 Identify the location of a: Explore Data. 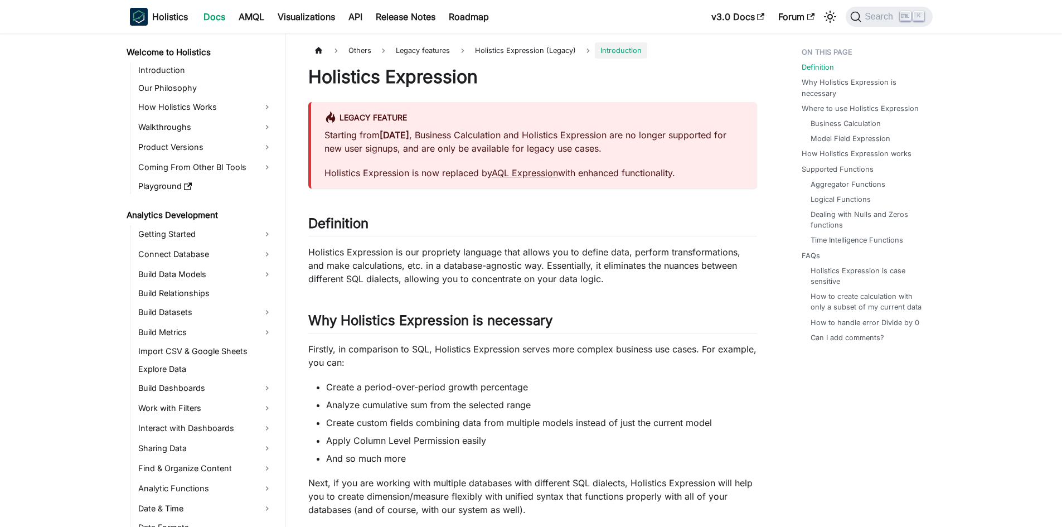
(205, 369).